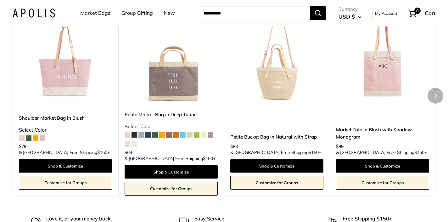 Image resolution: width=448 pixels, height=222 pixels. Describe the element at coordinates (65, 58) in the screenshot. I see `img: Shoulder Market Bag in Blush` at that location.